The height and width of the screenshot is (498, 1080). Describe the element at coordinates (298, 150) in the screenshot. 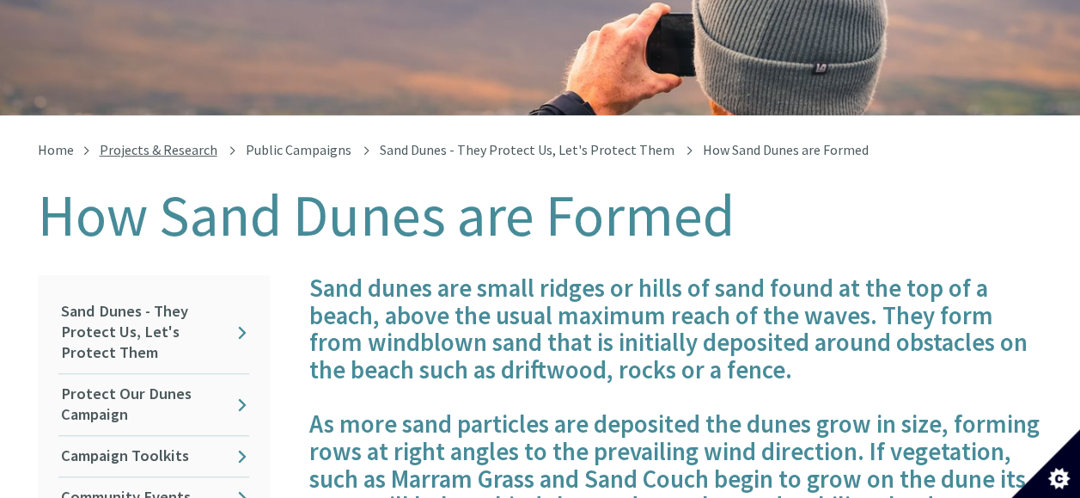

I see `a: Public Campaigns` at that location.